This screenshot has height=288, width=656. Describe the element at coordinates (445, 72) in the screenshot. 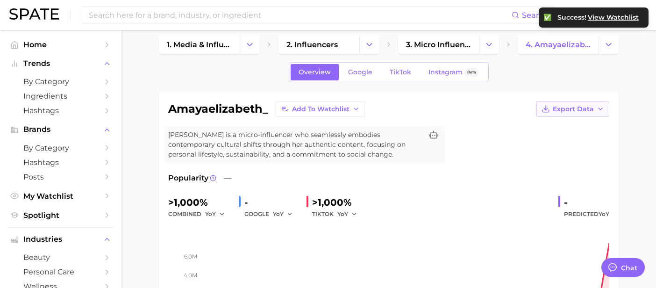

I see `span: Instagram` at that location.